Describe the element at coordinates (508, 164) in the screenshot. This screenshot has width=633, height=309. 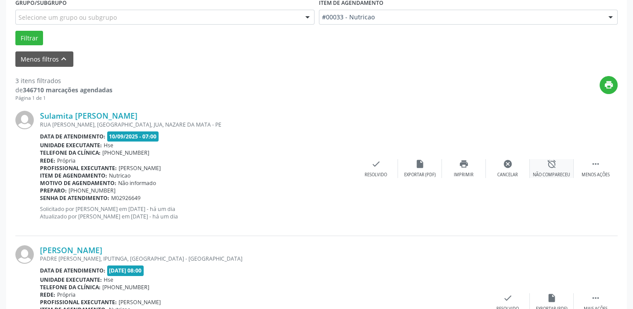
I see `i: cancel` at that location.